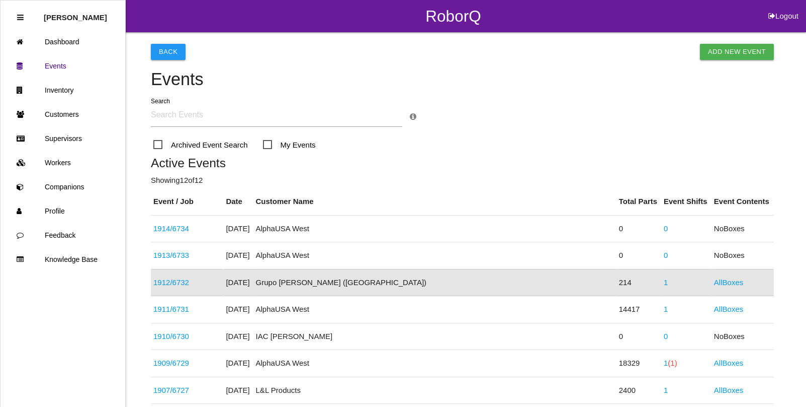 The image size is (806, 407). Describe the element at coordinates (63, 187) in the screenshot. I see `a: Companions` at that location.